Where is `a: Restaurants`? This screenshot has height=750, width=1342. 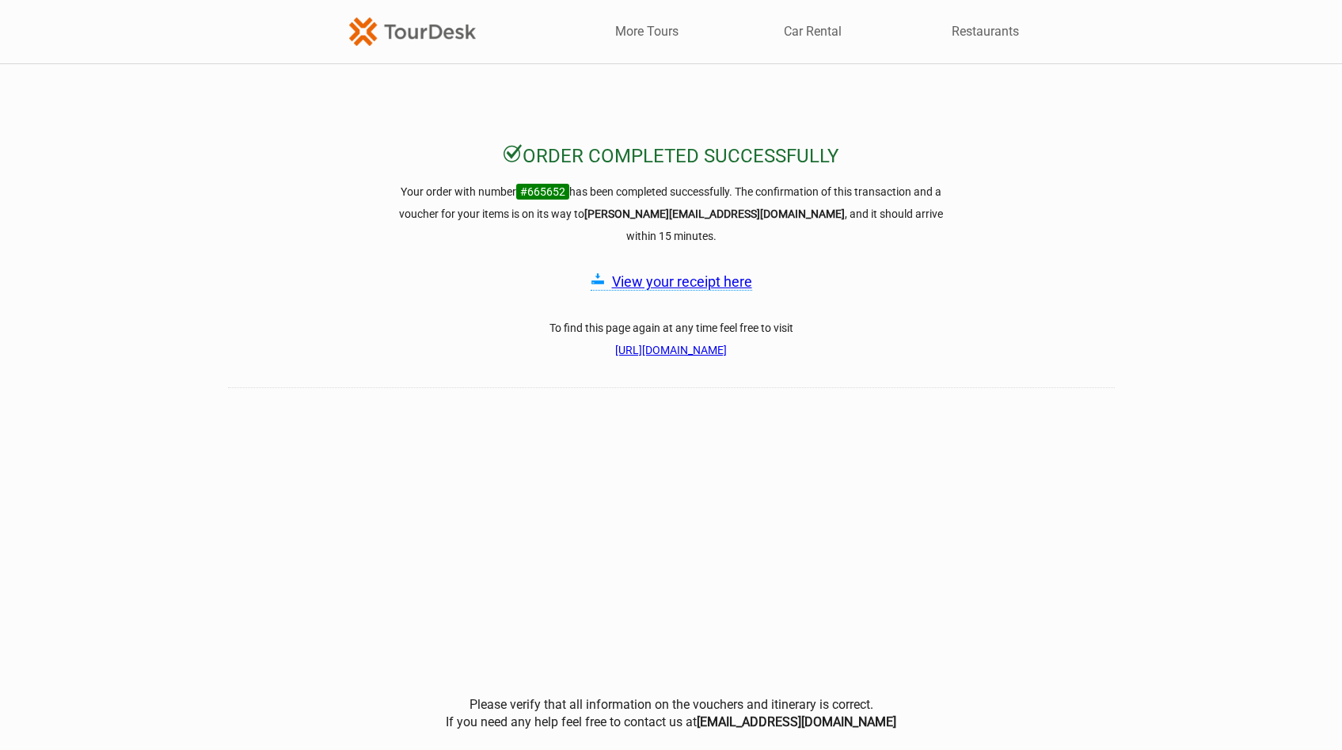
a: Restaurants is located at coordinates (985, 32).